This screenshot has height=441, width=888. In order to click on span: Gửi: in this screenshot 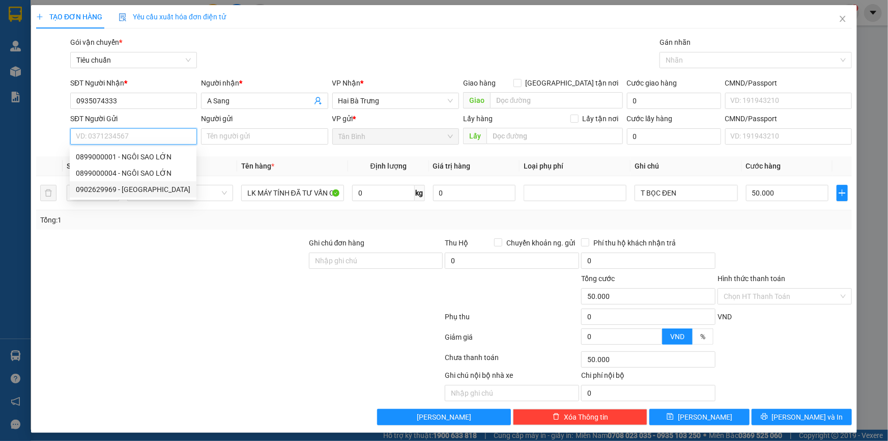, I will do `click(84, 11)`.